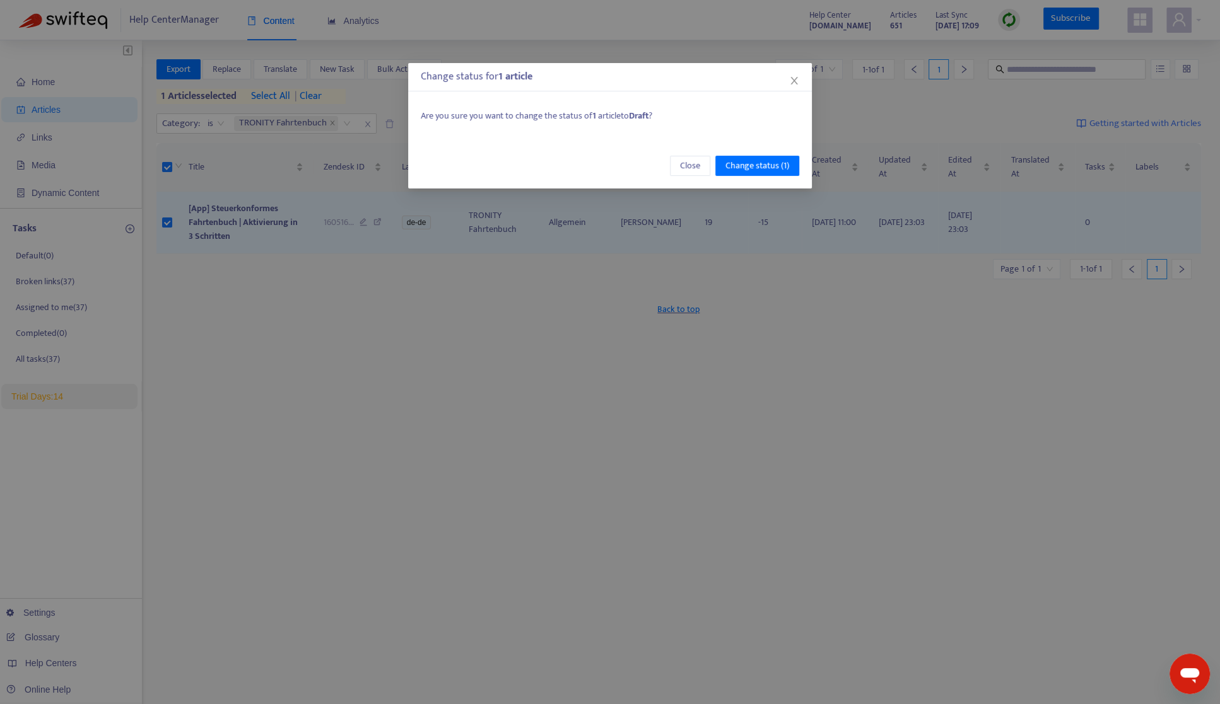 Image resolution: width=1220 pixels, height=704 pixels. Describe the element at coordinates (690, 166) in the screenshot. I see `span: Close` at that location.